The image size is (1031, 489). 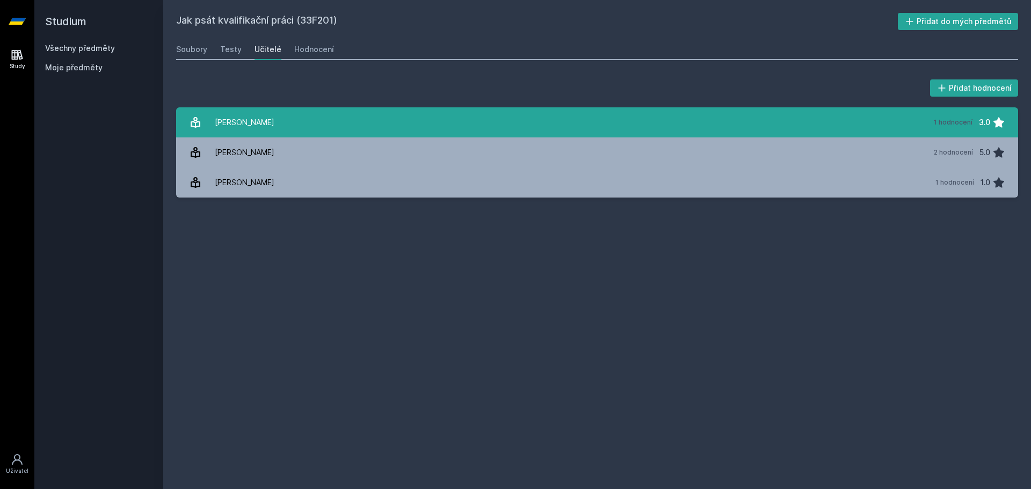 I want to click on a: Uživatel, so click(x=17, y=464).